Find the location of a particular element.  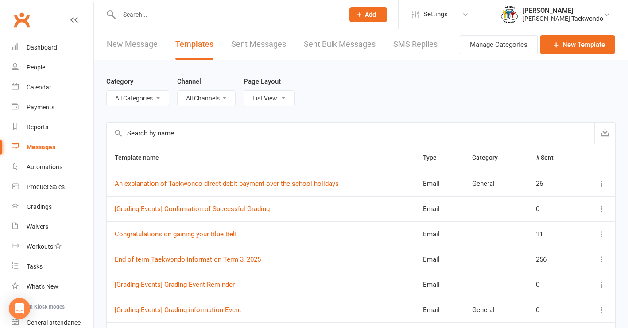

label: Page Layout is located at coordinates (262, 82).